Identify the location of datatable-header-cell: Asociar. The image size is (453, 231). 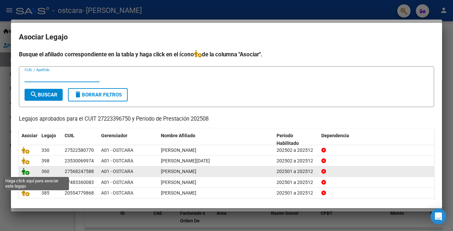
(29, 140).